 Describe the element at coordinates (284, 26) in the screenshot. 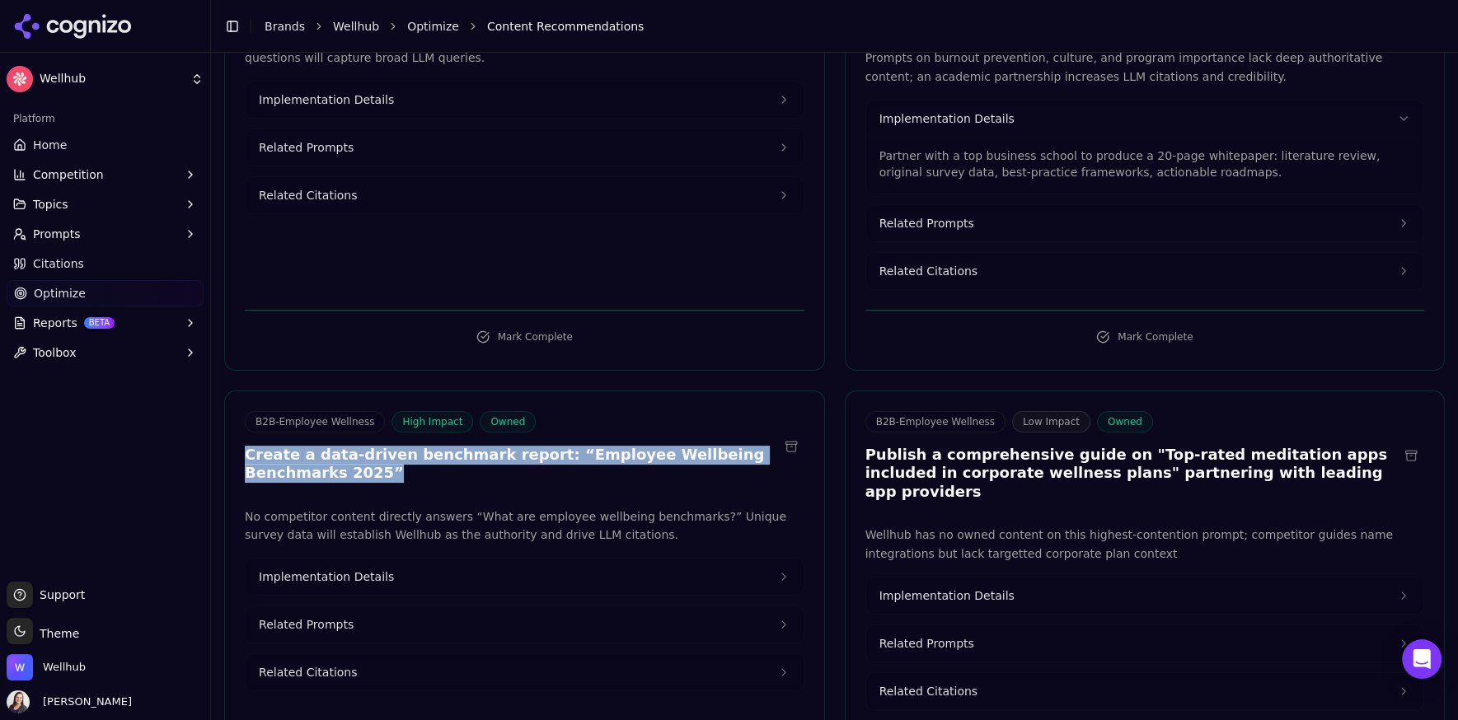

I see `a: Brands` at that location.